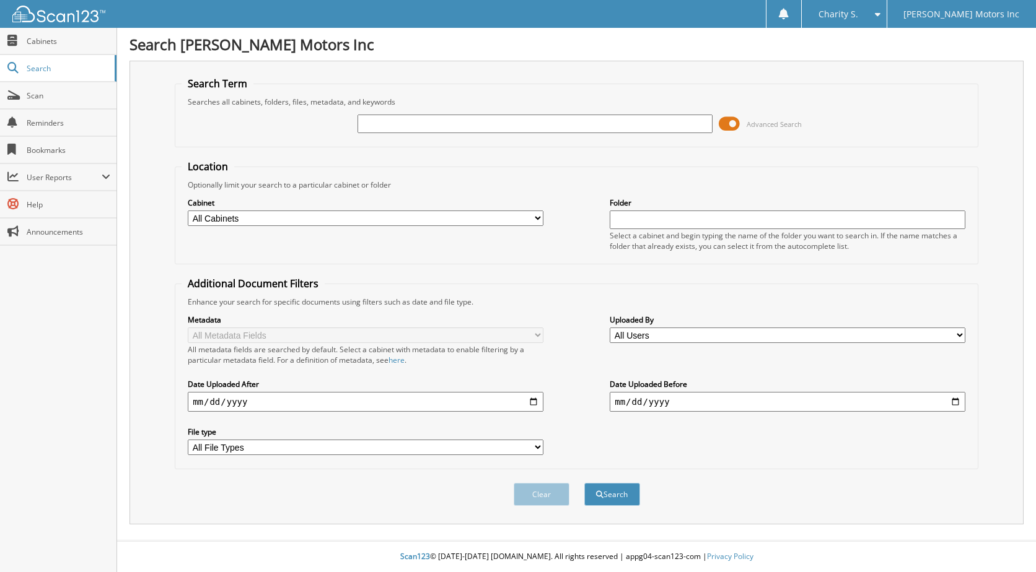  Describe the element at coordinates (68, 232) in the screenshot. I see `span: Announcements` at that location.